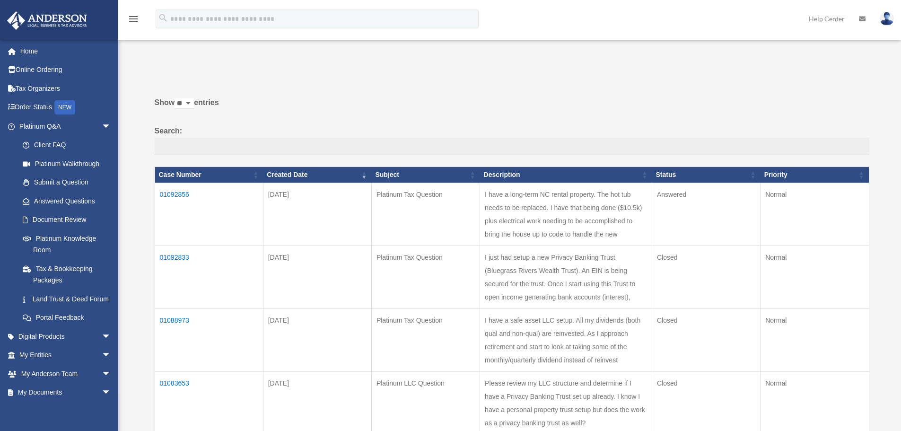 This screenshot has width=901, height=431. What do you see at coordinates (163, 18) in the screenshot?
I see `i: search` at bounding box center [163, 18].